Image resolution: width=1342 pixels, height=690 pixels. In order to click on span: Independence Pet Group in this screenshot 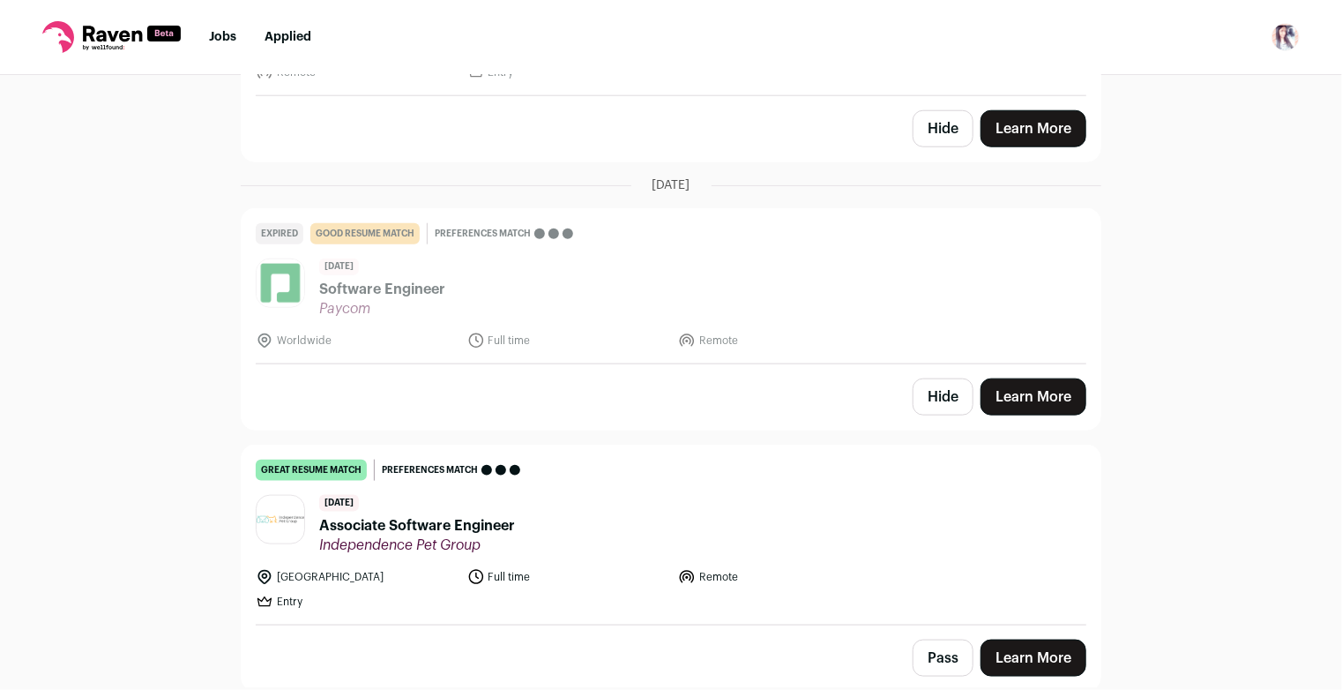, I will do `click(417, 545)`.